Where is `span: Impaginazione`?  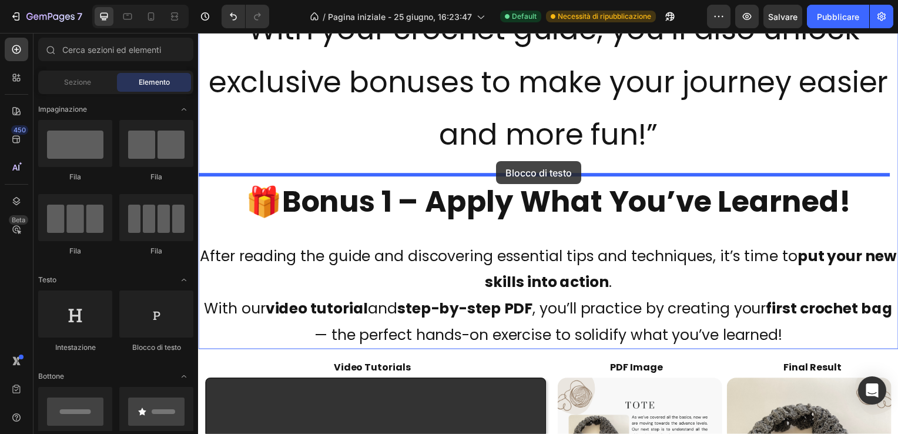 span: Impaginazione is located at coordinates (62, 109).